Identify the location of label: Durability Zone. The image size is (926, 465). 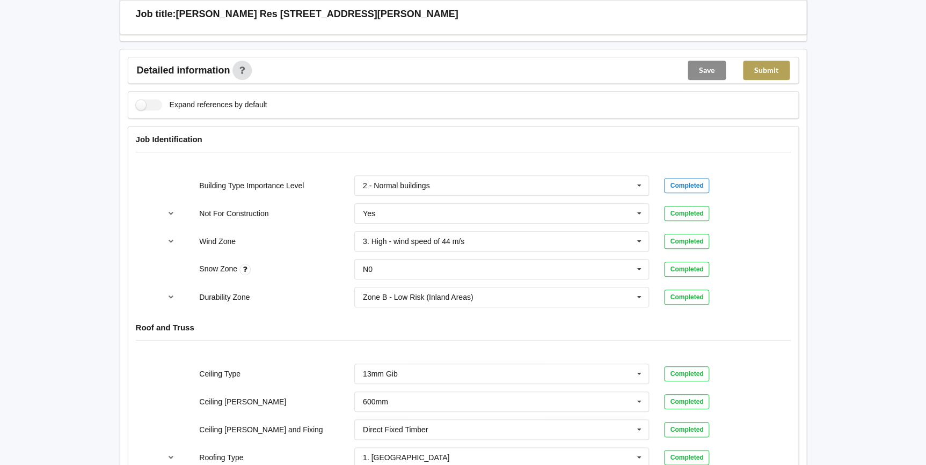
(224, 297).